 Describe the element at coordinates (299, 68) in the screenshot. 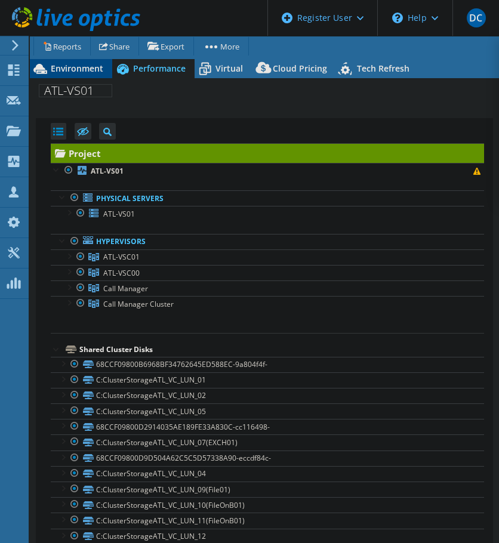

I see `span: Cloud Pricing` at that location.